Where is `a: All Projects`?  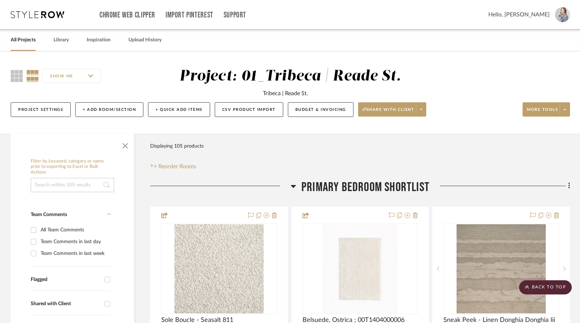
a: All Projects is located at coordinates (23, 40).